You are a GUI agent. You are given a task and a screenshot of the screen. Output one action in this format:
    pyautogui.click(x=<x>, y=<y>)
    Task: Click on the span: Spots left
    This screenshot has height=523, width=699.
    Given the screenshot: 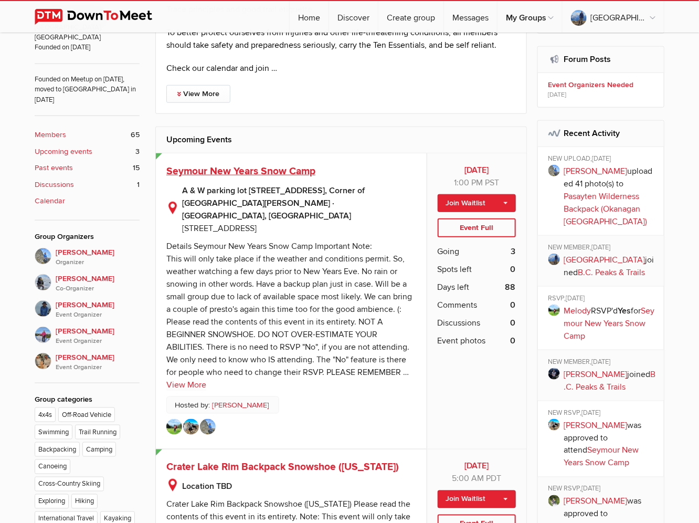 What is the action you would take?
    pyautogui.click(x=455, y=269)
    